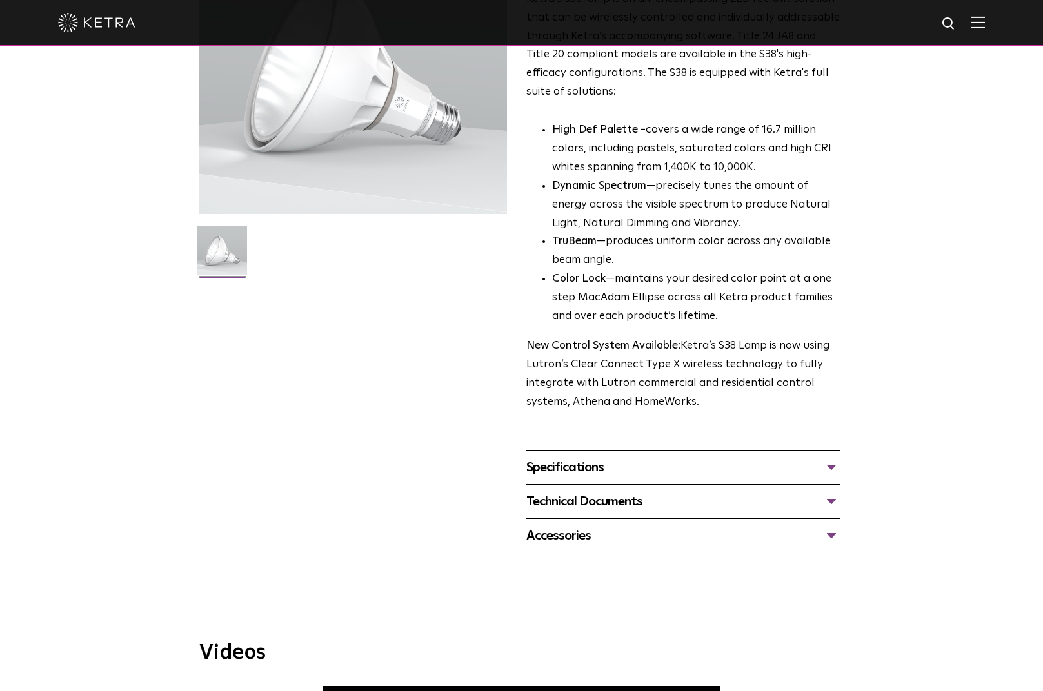  I want to click on strong: New Control System Available:, so click(603, 346).